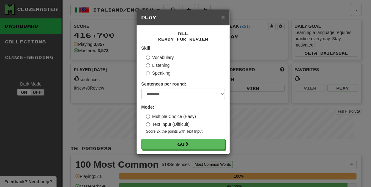  I want to click on span: All, so click(183, 33).